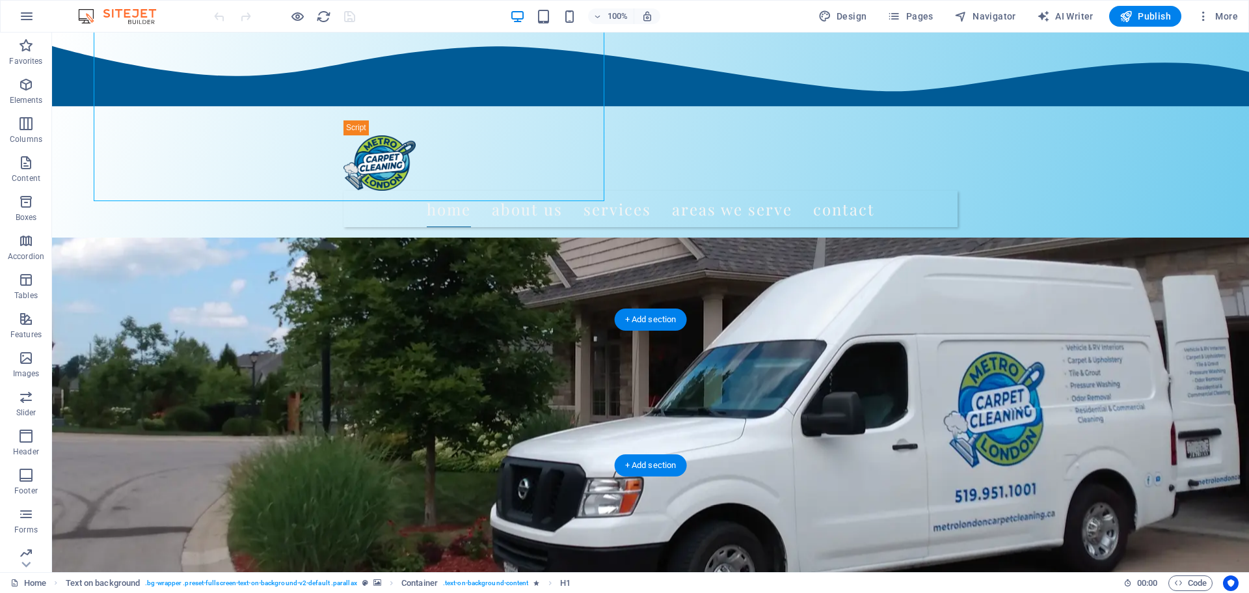  What do you see at coordinates (26, 256) in the screenshot?
I see `p: Accordion` at bounding box center [26, 256].